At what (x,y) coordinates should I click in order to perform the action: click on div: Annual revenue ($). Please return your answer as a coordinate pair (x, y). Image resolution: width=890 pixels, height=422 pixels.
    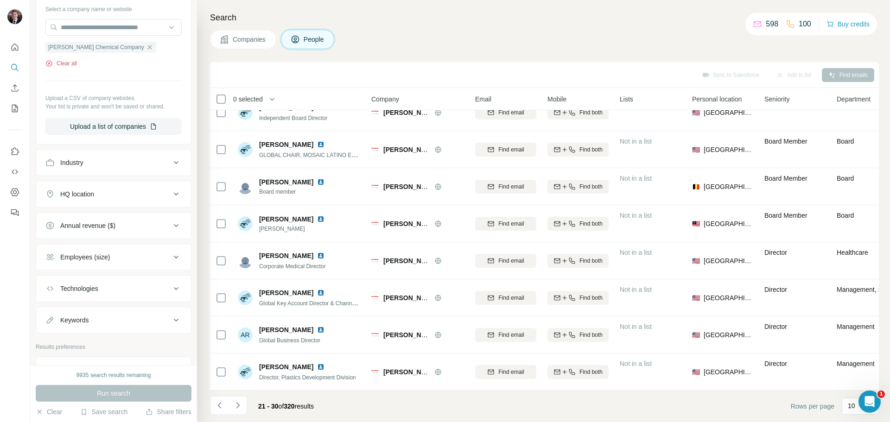
    Looking at the image, I should click on (88, 226).